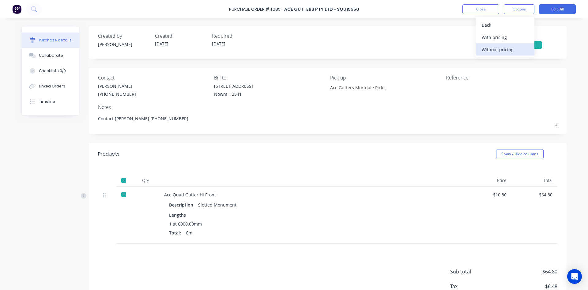 The height and width of the screenshot is (290, 588). What do you see at coordinates (52, 86) in the screenshot?
I see `div: Linked Orders` at bounding box center [52, 86].